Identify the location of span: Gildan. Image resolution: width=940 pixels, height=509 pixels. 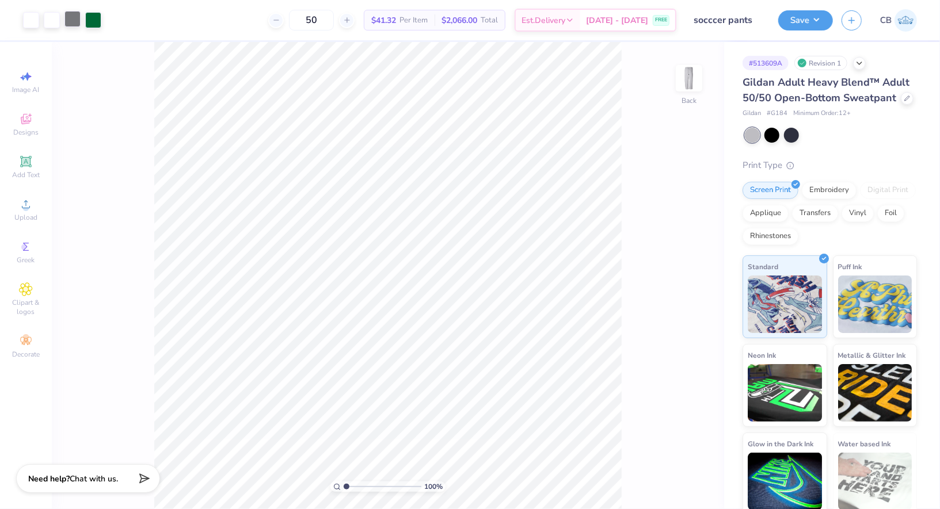
(752, 113).